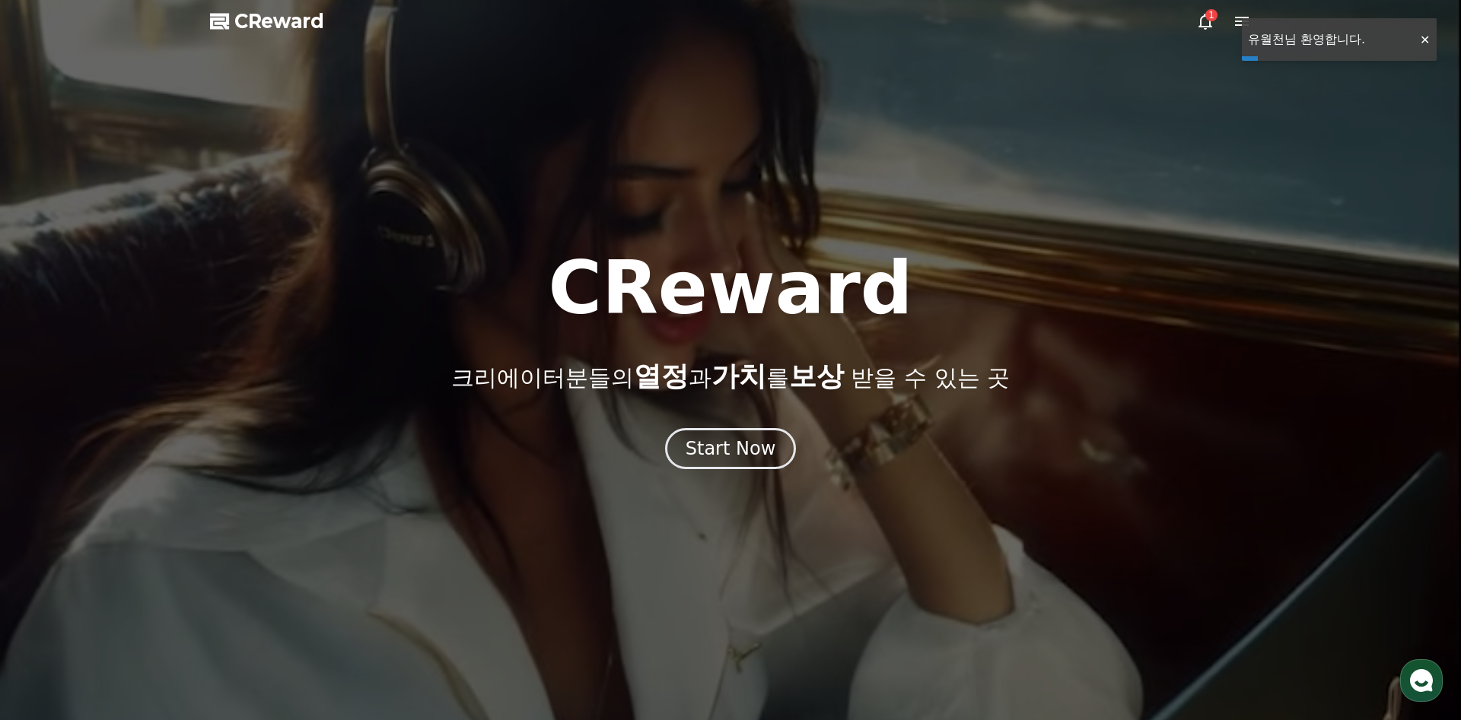 The image size is (1461, 720). I want to click on span: CReward, so click(279, 21).